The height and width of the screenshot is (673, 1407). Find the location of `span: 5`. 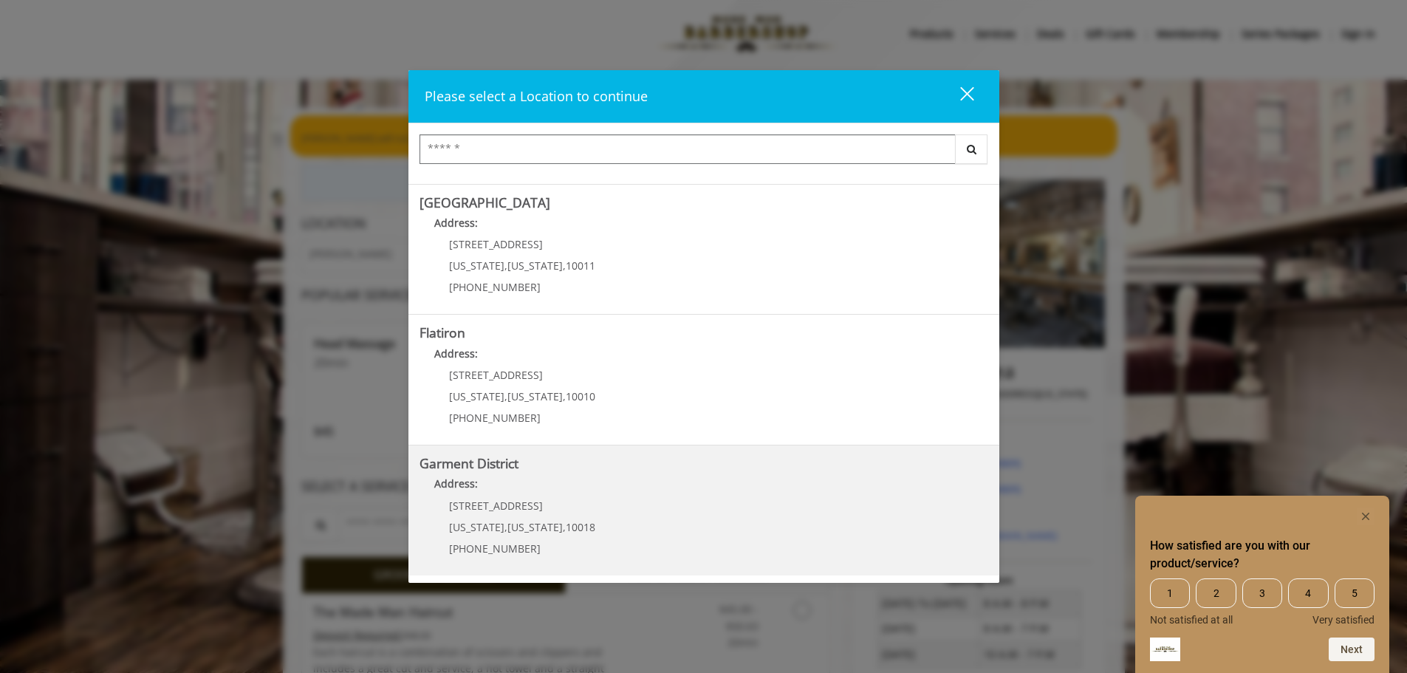

span: 5 is located at coordinates (1354, 593).